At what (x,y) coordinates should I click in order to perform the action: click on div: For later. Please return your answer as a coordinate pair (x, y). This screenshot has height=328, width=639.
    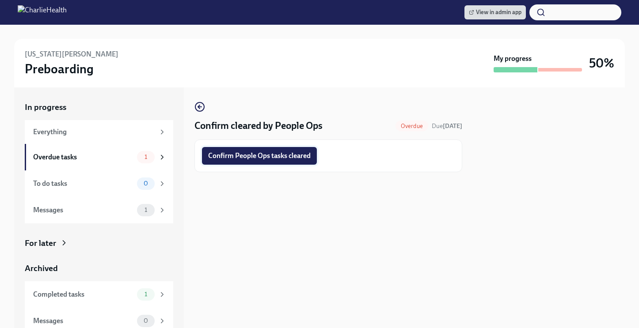
    Looking at the image, I should click on (40, 243).